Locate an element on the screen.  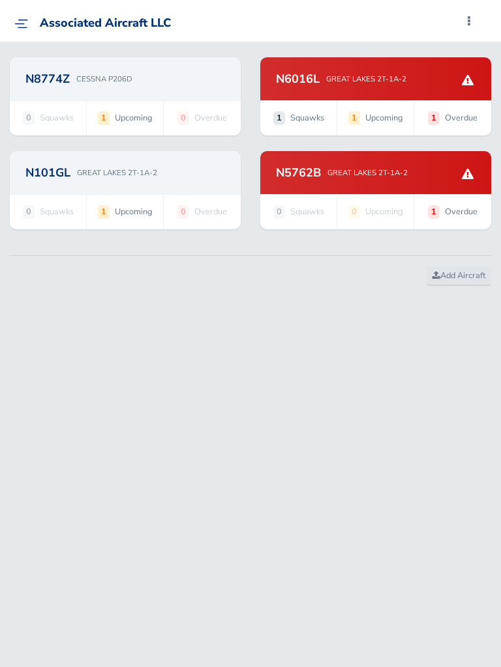
h2: N8774Z is located at coordinates (48, 79).